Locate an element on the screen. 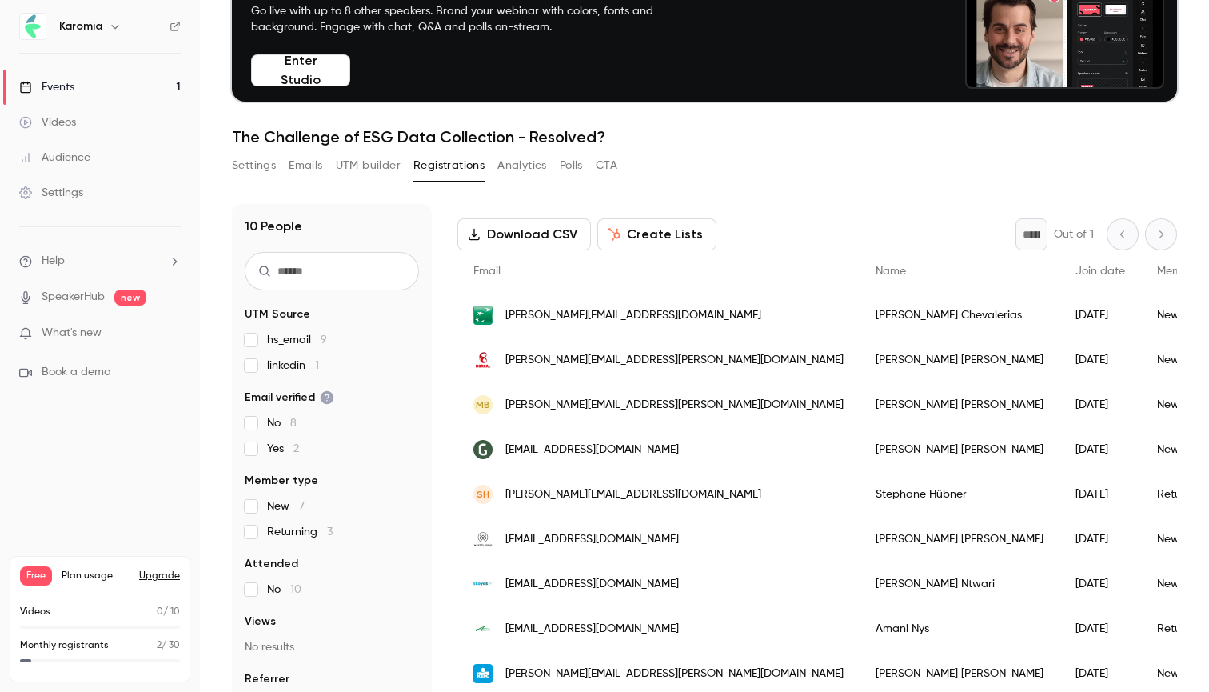  span: hs_email is located at coordinates (297, 340).